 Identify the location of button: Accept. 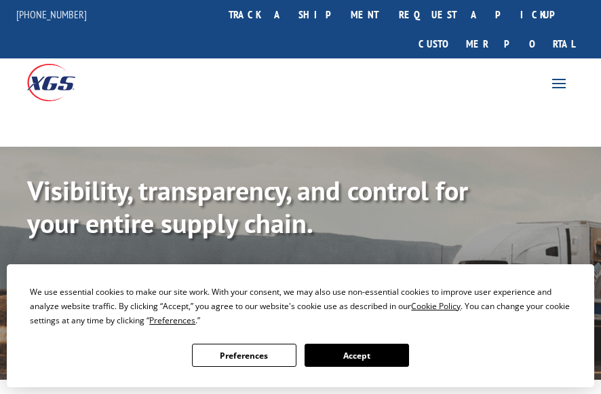
(357, 355).